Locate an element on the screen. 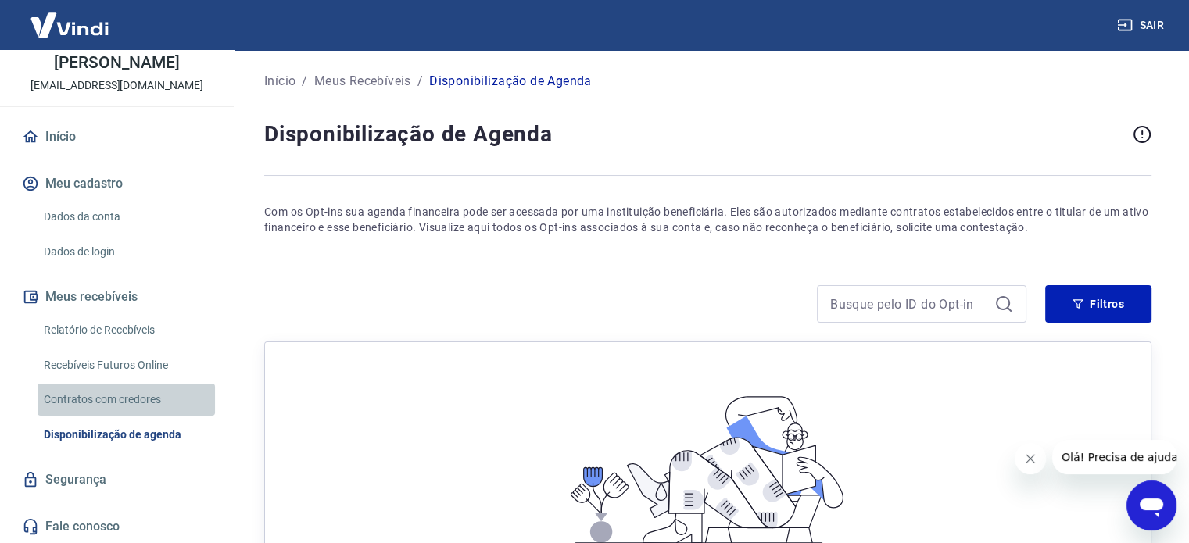 This screenshot has height=543, width=1189. p: Disponibilização de Agenda is located at coordinates (509, 81).